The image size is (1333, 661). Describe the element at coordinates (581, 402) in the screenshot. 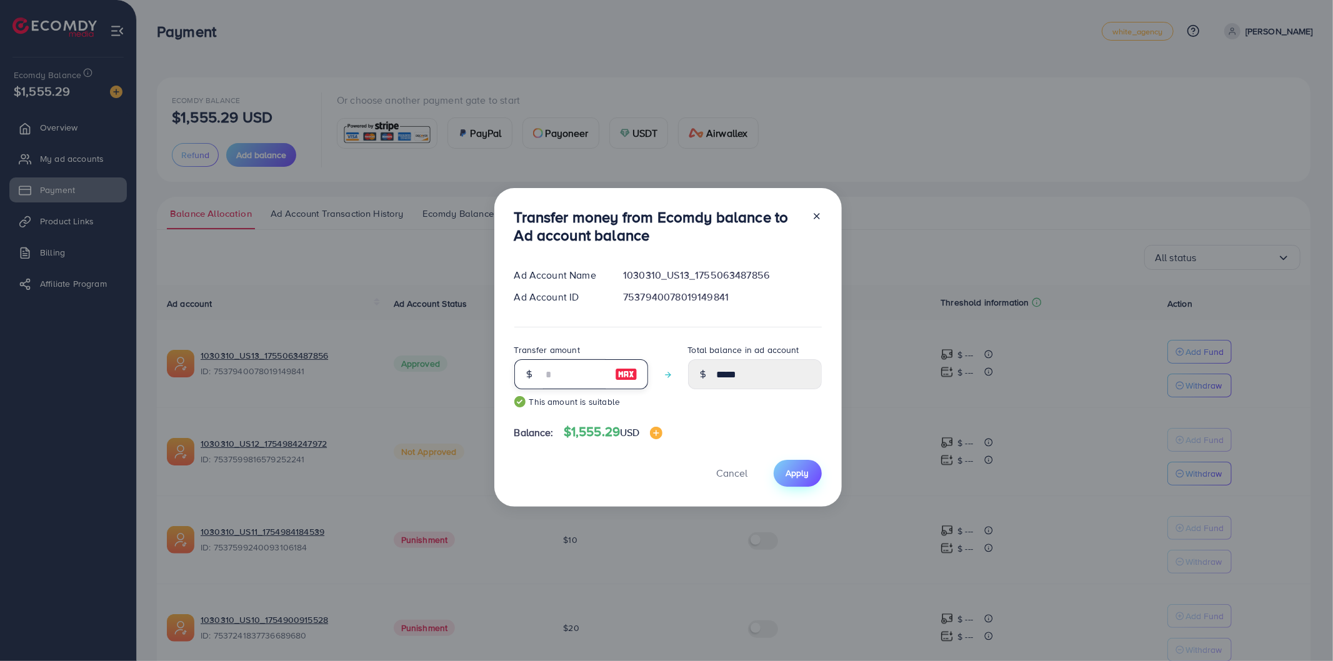

I see `small: This amount is suitable` at that location.